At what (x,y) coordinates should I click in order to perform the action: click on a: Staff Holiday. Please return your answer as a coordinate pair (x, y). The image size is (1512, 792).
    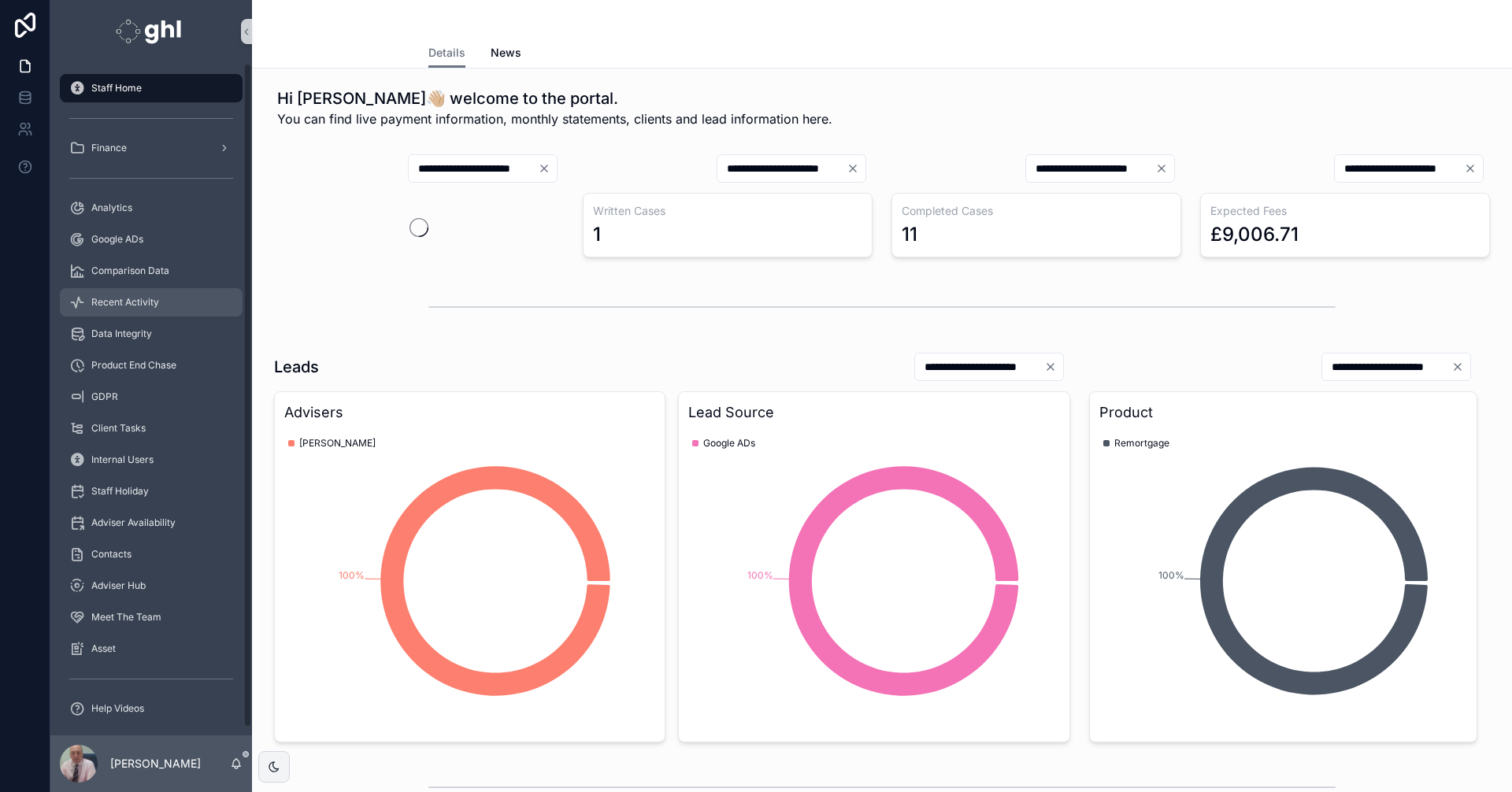
    Looking at the image, I should click on (152, 491).